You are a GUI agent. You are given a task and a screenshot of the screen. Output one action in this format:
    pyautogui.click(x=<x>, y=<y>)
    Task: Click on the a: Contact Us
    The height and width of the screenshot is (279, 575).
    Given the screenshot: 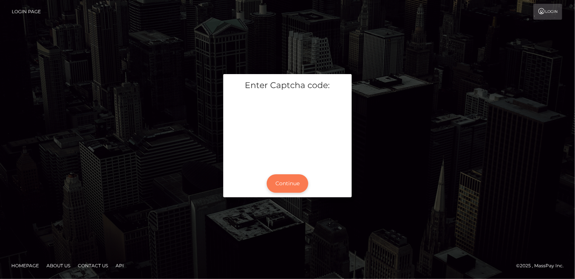 What is the action you would take?
    pyautogui.click(x=93, y=265)
    